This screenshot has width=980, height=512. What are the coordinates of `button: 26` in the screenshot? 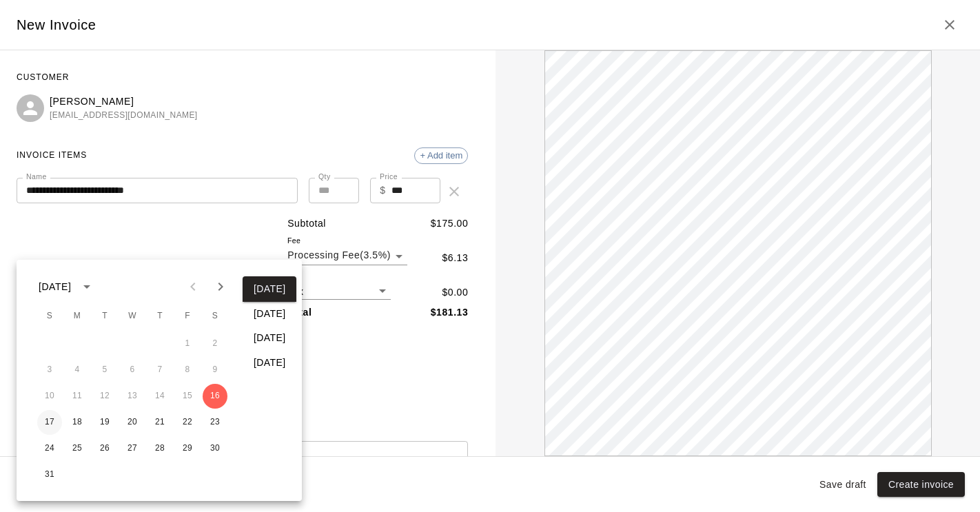 It's located at (105, 449).